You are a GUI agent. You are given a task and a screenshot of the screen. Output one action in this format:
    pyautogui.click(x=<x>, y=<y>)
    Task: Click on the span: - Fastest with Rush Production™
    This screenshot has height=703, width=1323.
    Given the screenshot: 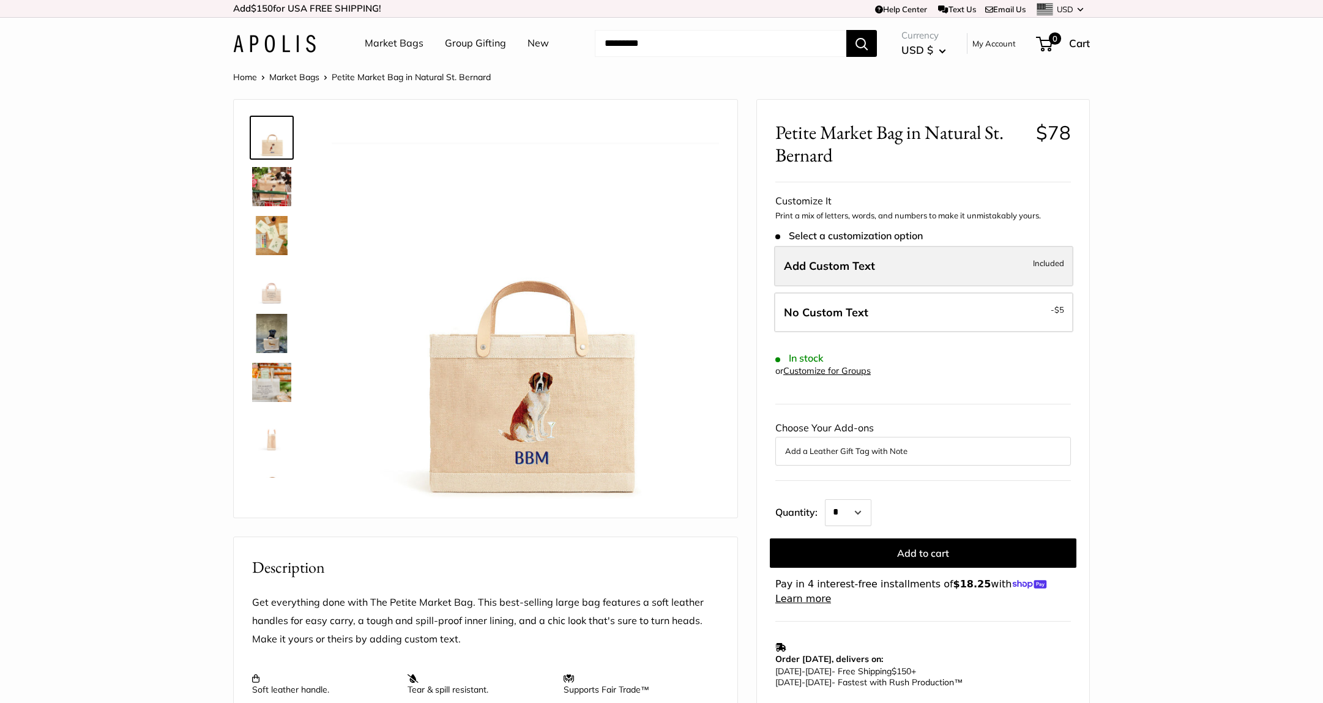 What is the action you would take?
    pyautogui.click(x=869, y=683)
    